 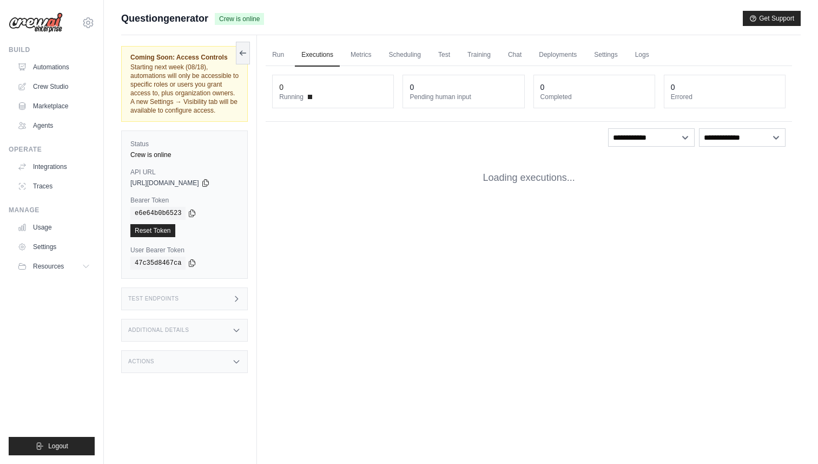 I want to click on h3: Additional Details, so click(x=159, y=330).